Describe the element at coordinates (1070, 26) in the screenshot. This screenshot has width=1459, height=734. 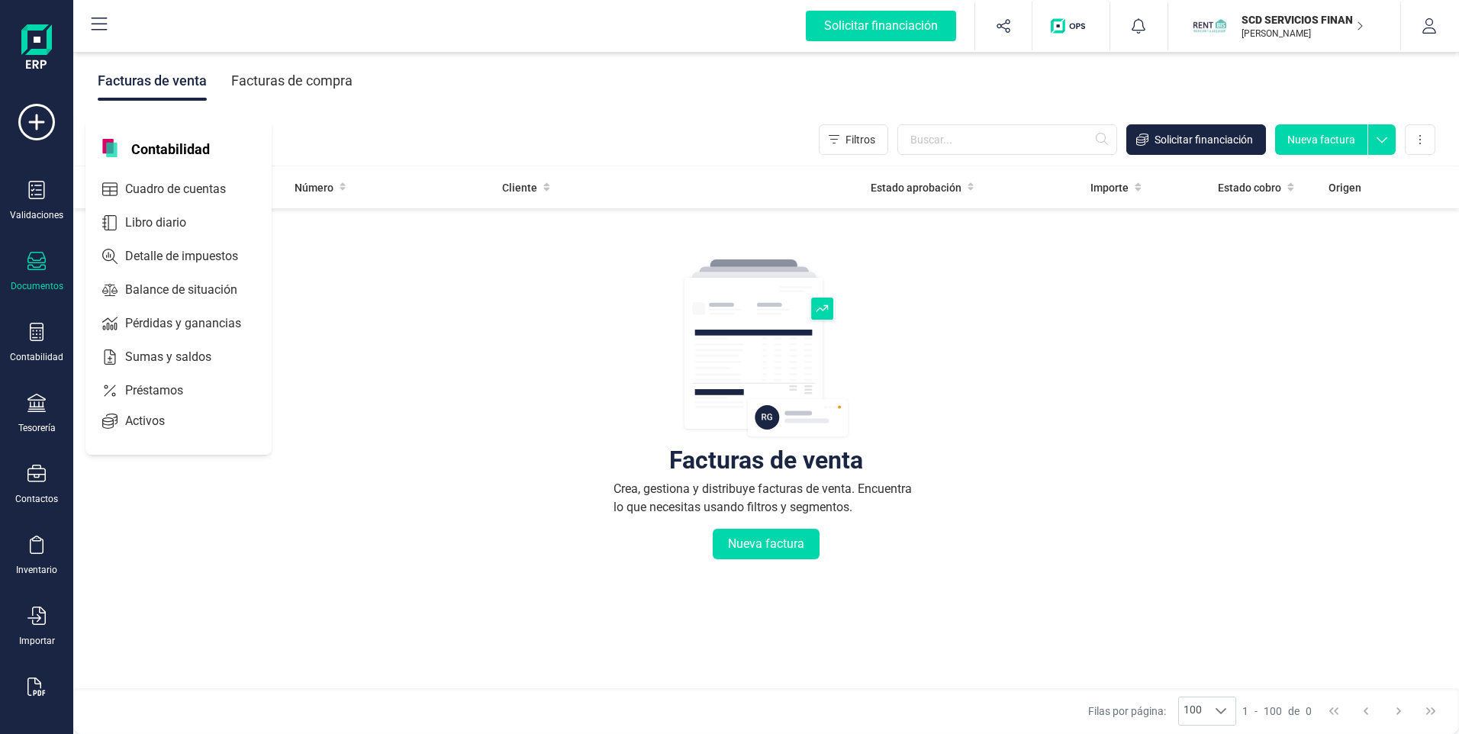
I see `button: Logo de OPS` at that location.